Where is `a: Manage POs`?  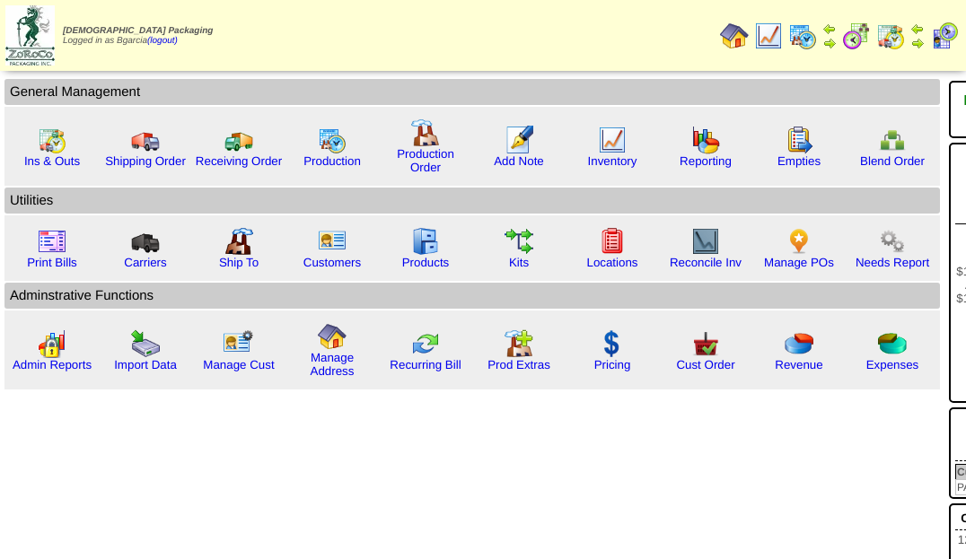
a: Manage POs is located at coordinates (799, 262).